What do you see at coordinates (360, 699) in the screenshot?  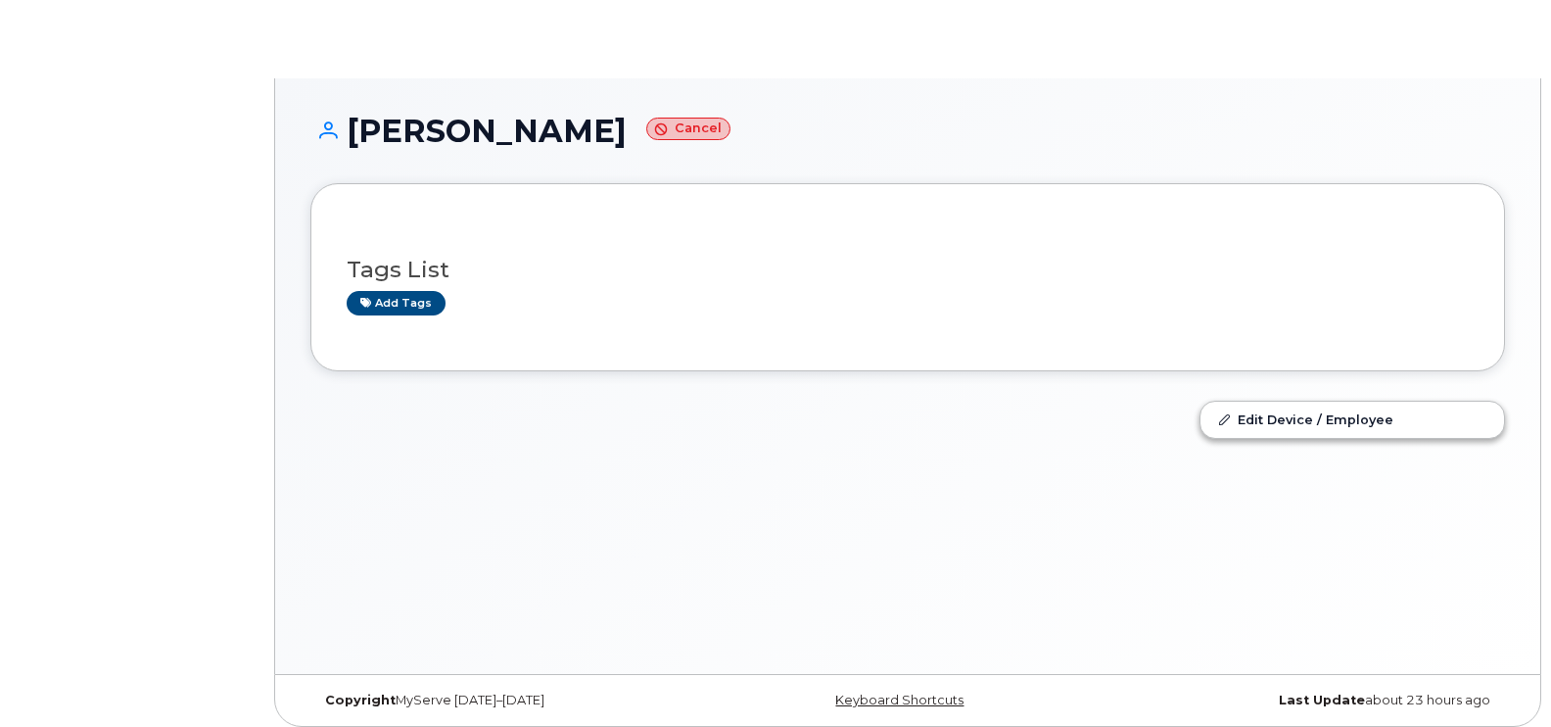 I see `strong: Copyright` at bounding box center [360, 699].